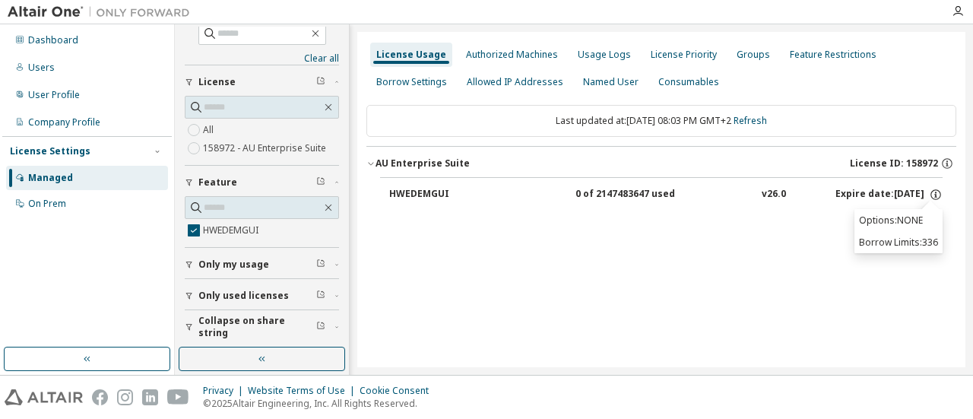 The height and width of the screenshot is (419, 973). Describe the element at coordinates (661, 163) in the screenshot. I see `button: AU Enterprise SuiteLicense ID: 158972` at that location.